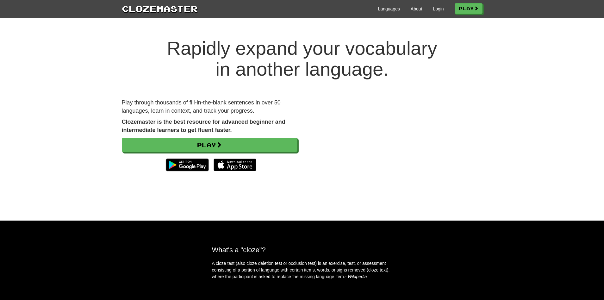  Describe the element at coordinates (187, 165) in the screenshot. I see `img: Get it on Google Play` at that location.